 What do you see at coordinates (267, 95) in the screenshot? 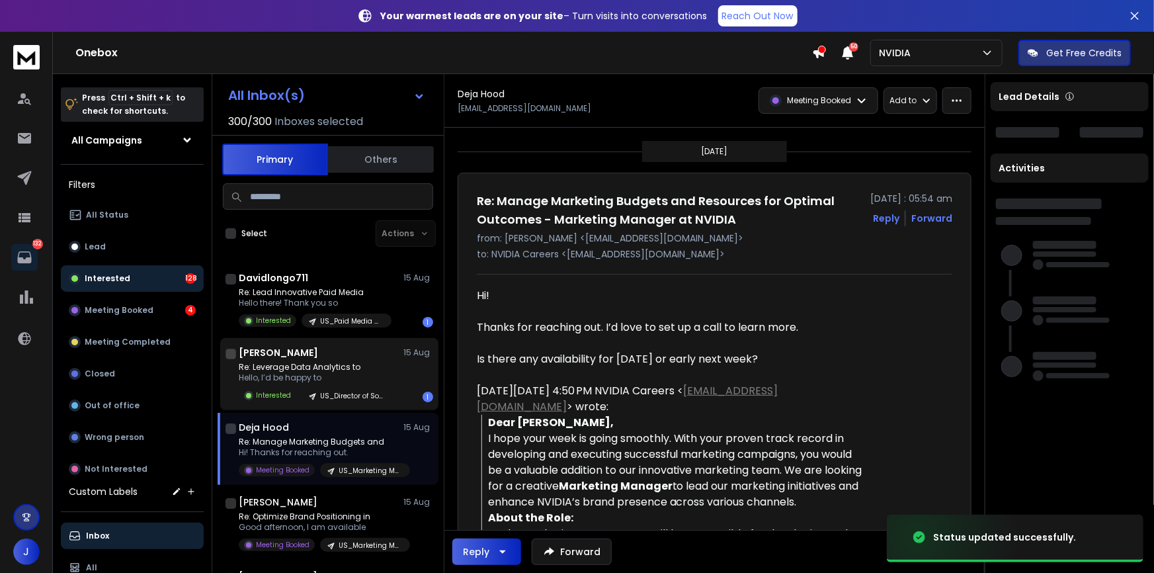
I see `h1: All Inbox(s)` at bounding box center [267, 95].